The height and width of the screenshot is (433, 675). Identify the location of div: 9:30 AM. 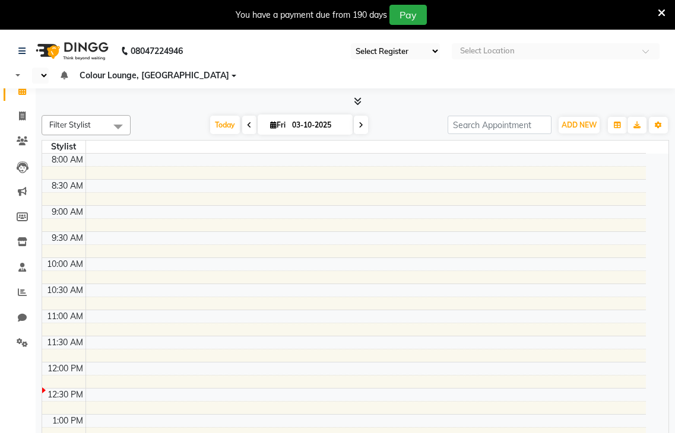
(67, 238).